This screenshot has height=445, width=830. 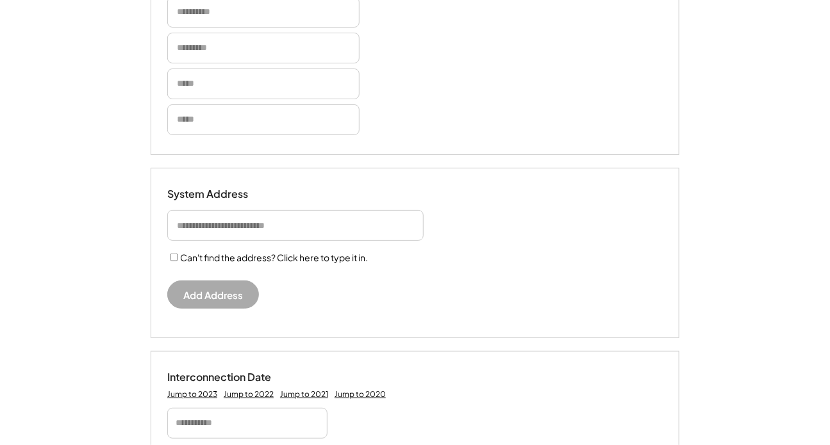 I want to click on div: Jump to 2023, so click(x=192, y=395).